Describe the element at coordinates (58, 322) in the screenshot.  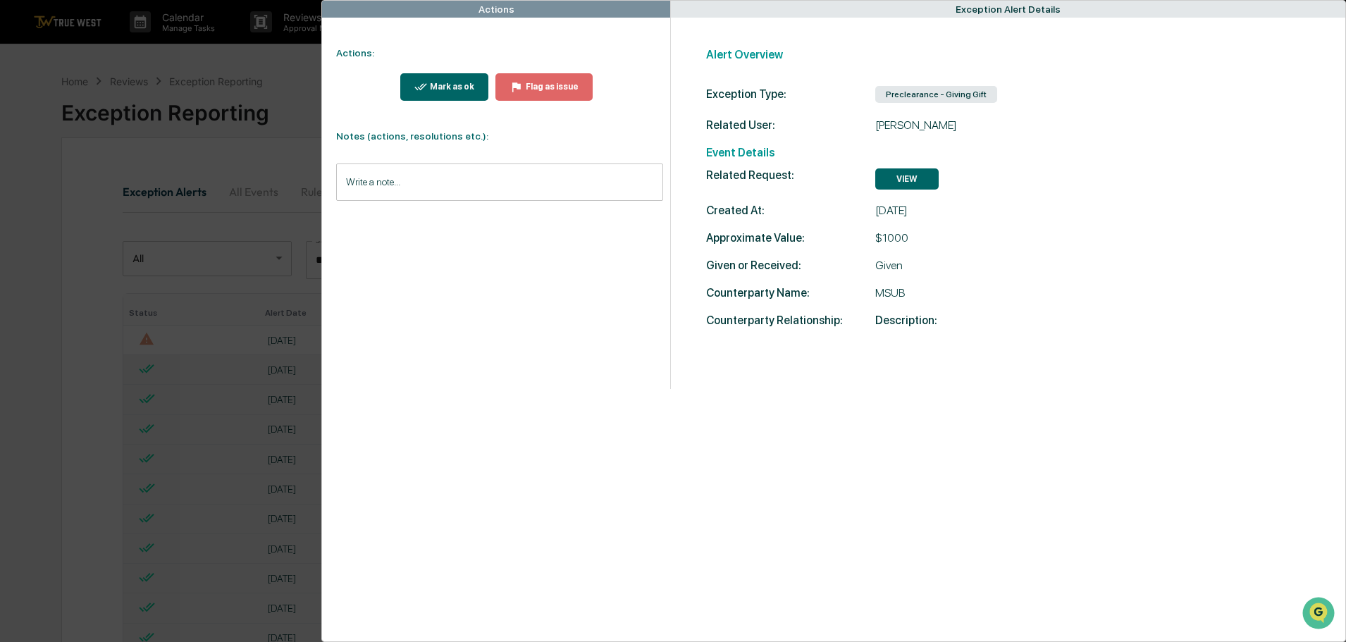
I see `span: Data Lookup` at that location.